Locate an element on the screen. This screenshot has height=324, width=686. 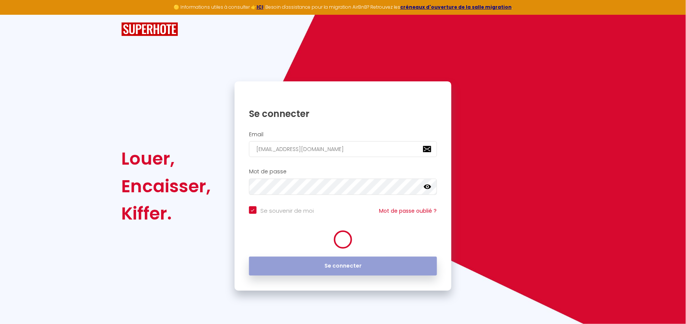
h2: Mot de passe is located at coordinates (343, 172).